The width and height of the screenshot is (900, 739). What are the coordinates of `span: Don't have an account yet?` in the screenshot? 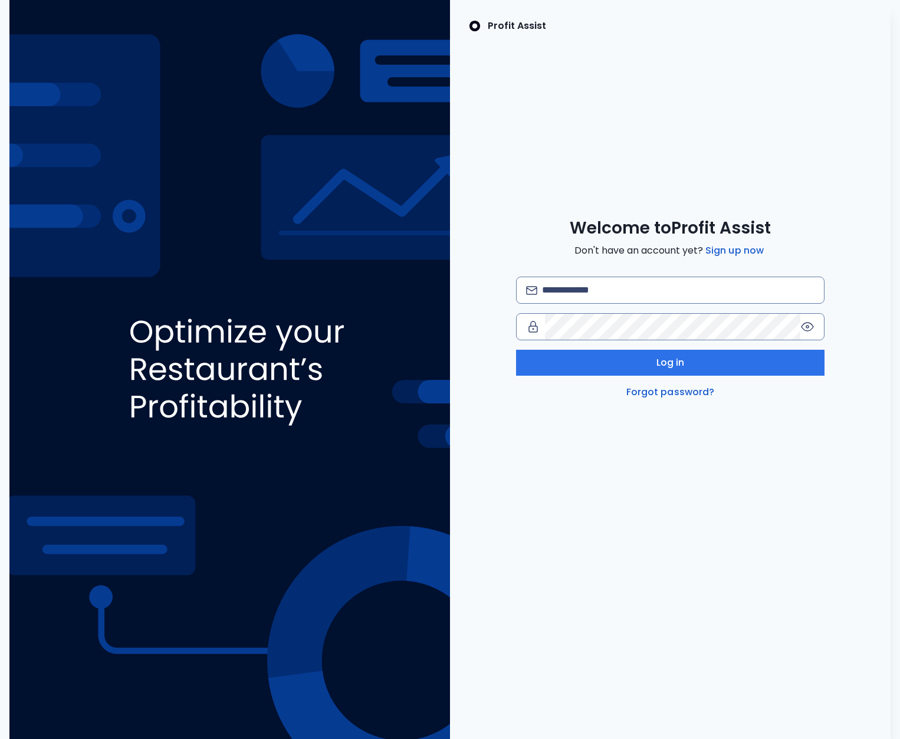 It's located at (670, 251).